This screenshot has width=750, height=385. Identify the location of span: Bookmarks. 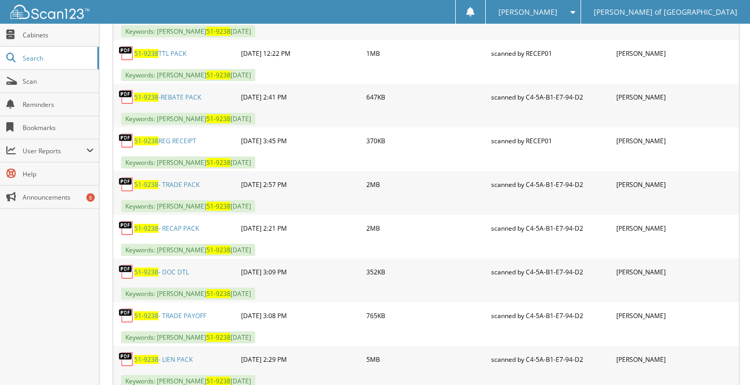
(58, 127).